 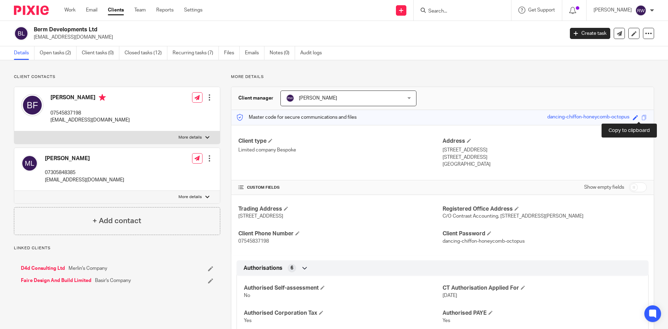 I want to click on span: 6, so click(x=292, y=268).